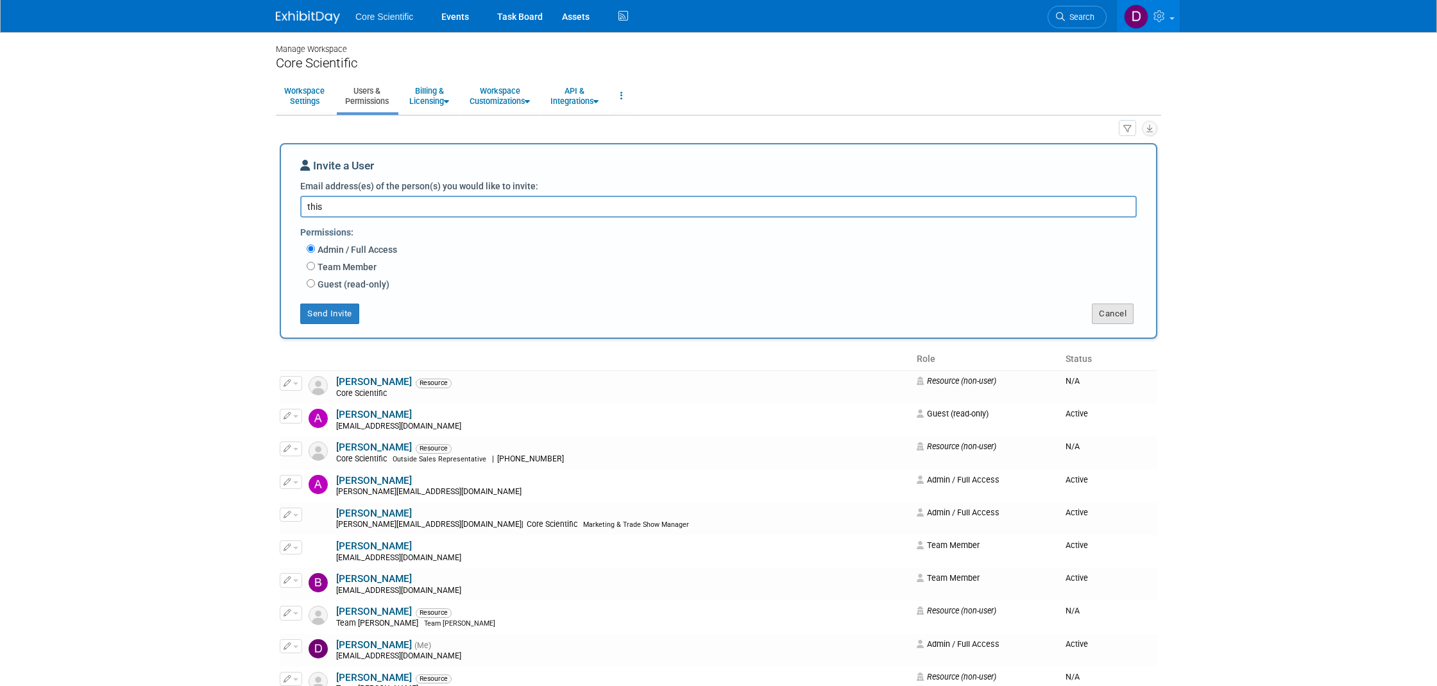 This screenshot has width=1437, height=686. What do you see at coordinates (439, 459) in the screenshot?
I see `span: Outside Sales Representative` at bounding box center [439, 459].